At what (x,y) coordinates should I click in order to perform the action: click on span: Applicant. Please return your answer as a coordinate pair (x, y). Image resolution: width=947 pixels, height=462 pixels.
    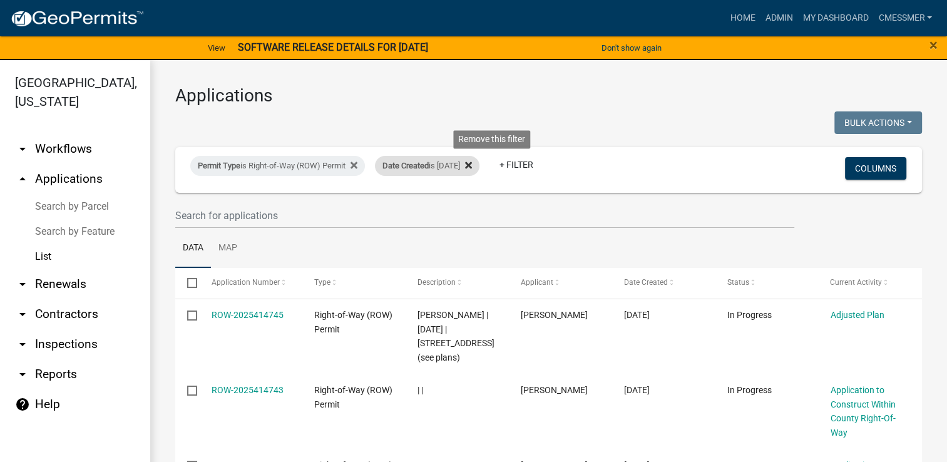
    Looking at the image, I should click on (537, 282).